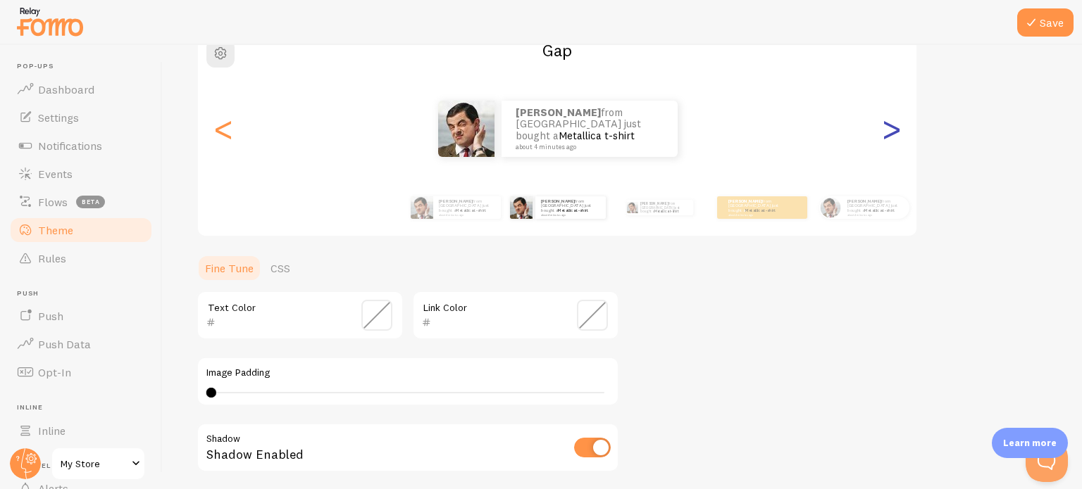 This screenshot has height=489, width=1082. I want to click on a: CSS, so click(280, 268).